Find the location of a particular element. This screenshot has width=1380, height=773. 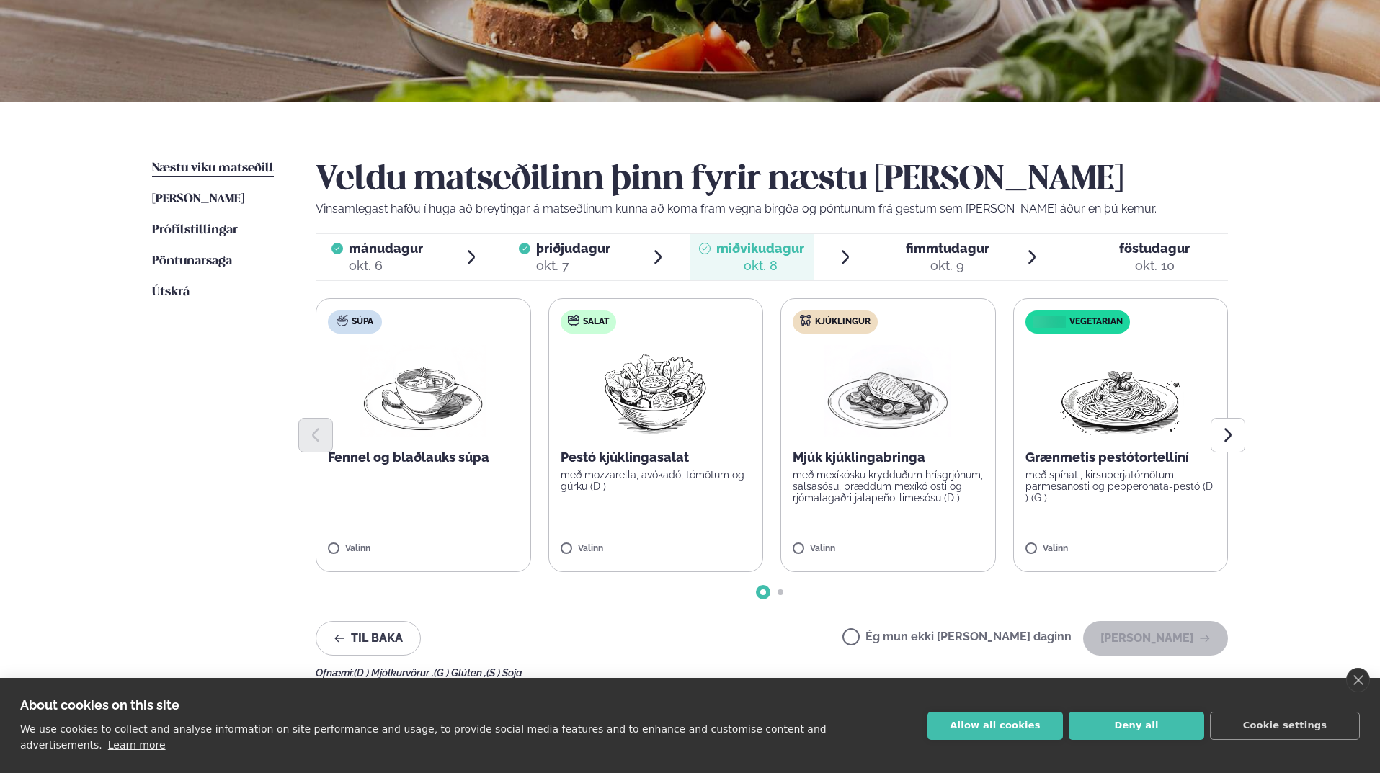

img: icon is located at coordinates (1048, 322).